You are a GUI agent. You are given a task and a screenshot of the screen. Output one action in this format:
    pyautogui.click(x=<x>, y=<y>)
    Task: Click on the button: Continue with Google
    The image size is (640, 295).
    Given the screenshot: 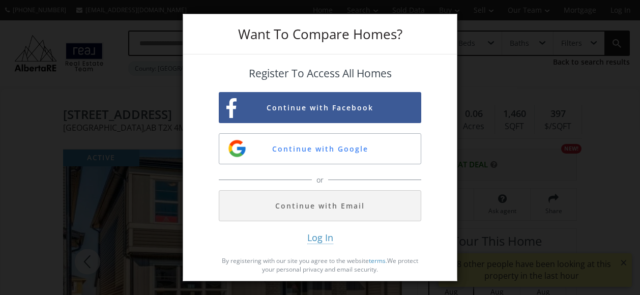 What is the action you would take?
    pyautogui.click(x=320, y=149)
    